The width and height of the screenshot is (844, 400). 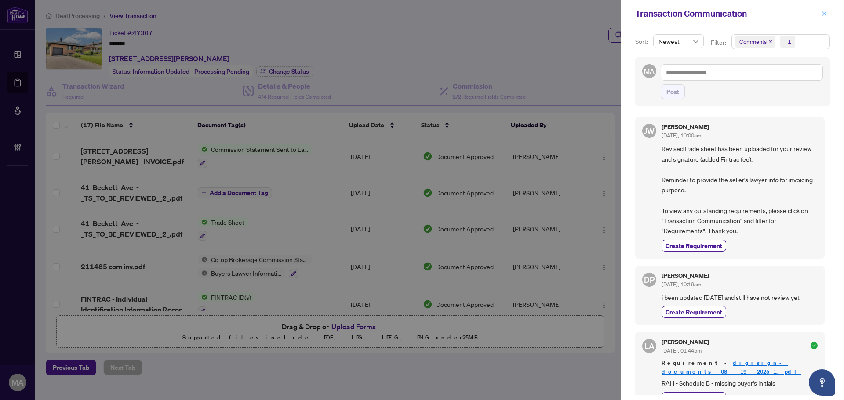 I want to click on span: JW, so click(x=649, y=131).